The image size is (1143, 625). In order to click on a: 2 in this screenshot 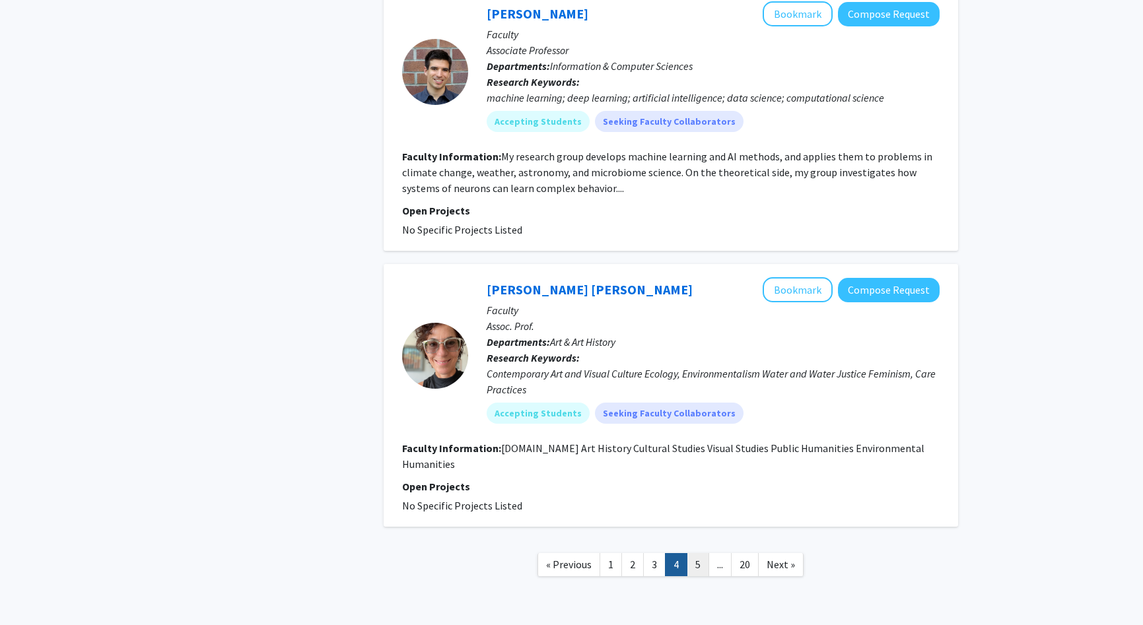, I will do `click(633, 565)`.